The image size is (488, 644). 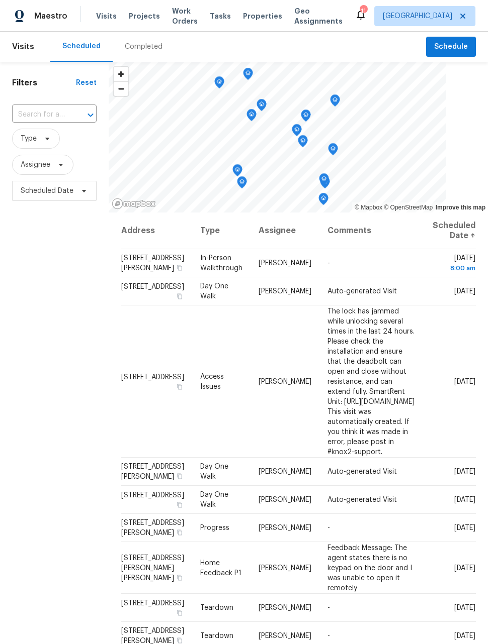 What do you see at coordinates (453, 268) in the screenshot?
I see `div: 8:00 am` at bounding box center [453, 268].